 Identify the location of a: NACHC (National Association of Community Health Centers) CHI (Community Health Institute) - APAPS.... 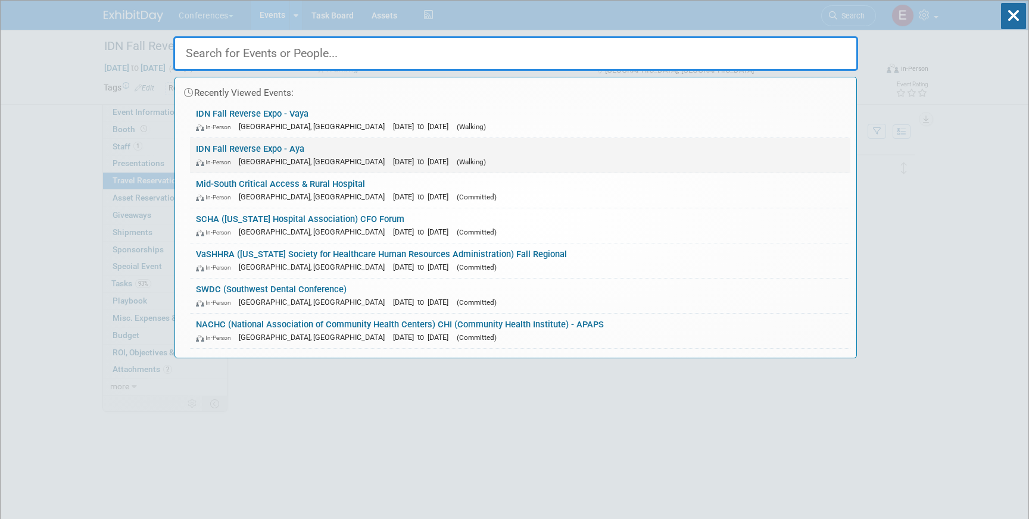
(520, 331).